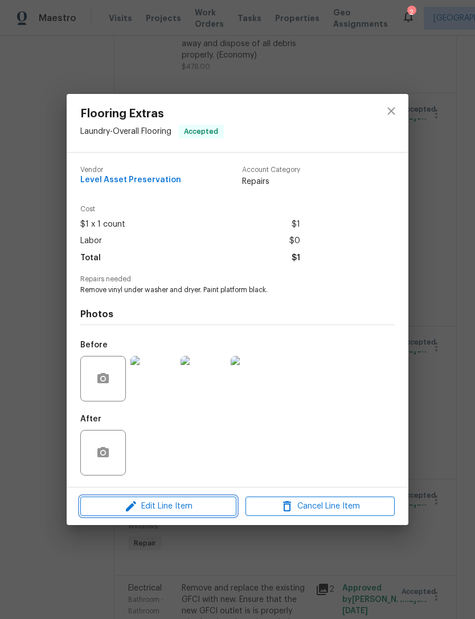 The width and height of the screenshot is (475, 619). Describe the element at coordinates (238, 314) in the screenshot. I see `h4: Photos` at that location.